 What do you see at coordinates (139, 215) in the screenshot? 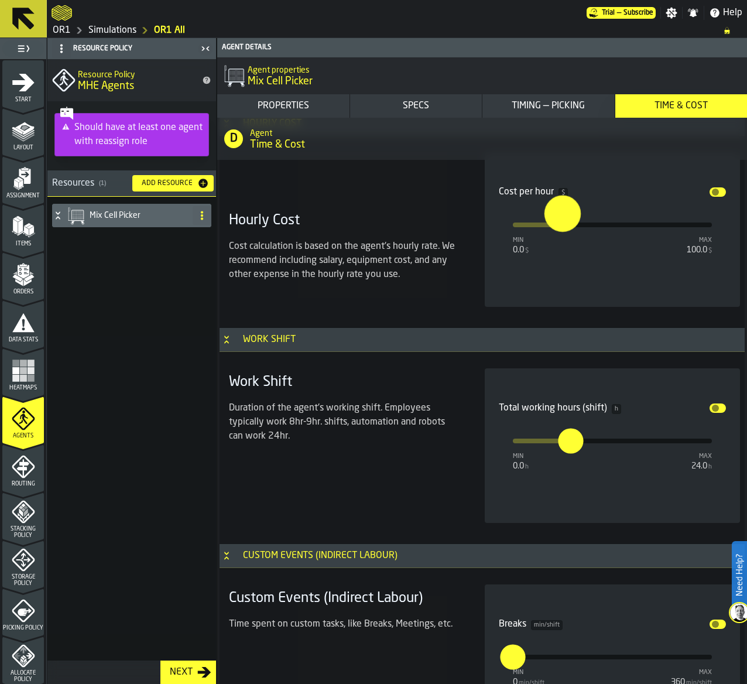
I see `h4: Mix Cell Picker` at bounding box center [139, 215].